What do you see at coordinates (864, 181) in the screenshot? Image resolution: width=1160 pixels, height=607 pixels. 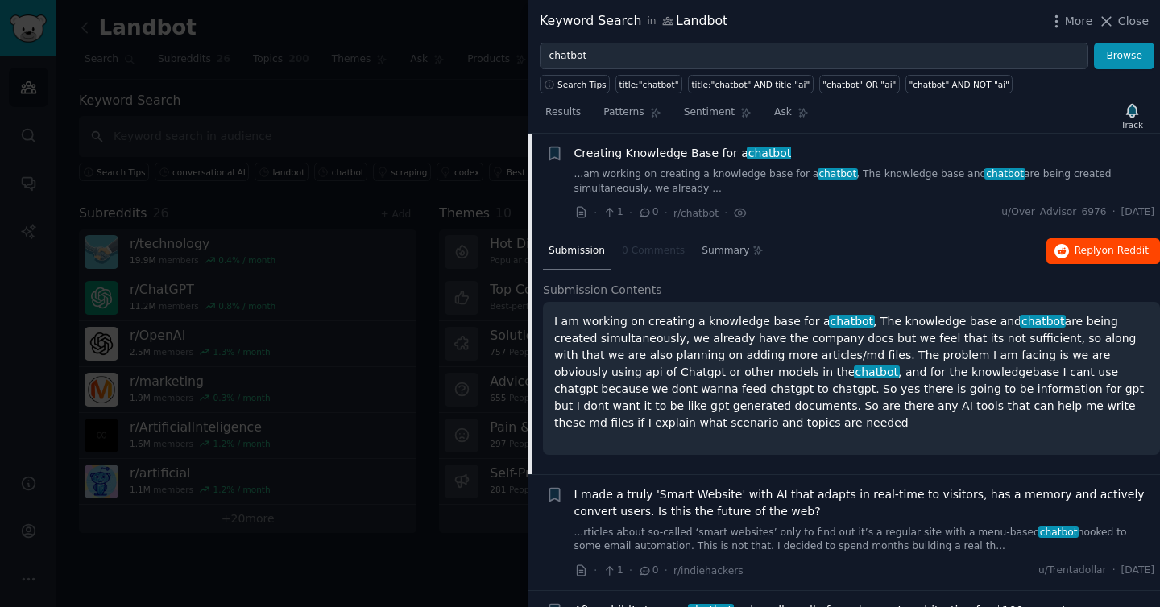 I see `a: ...am working on creating a knowledge base for achatbot, The knowledge base andchatbotare being c...` at bounding box center [864, 181].